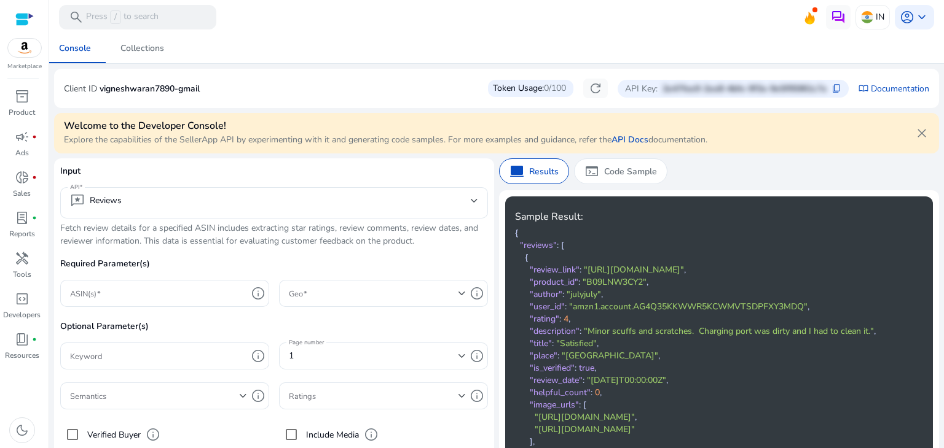 The width and height of the screenshot is (944, 448). Describe the element at coordinates (555, 88) in the screenshot. I see `span: 0/100` at that location.